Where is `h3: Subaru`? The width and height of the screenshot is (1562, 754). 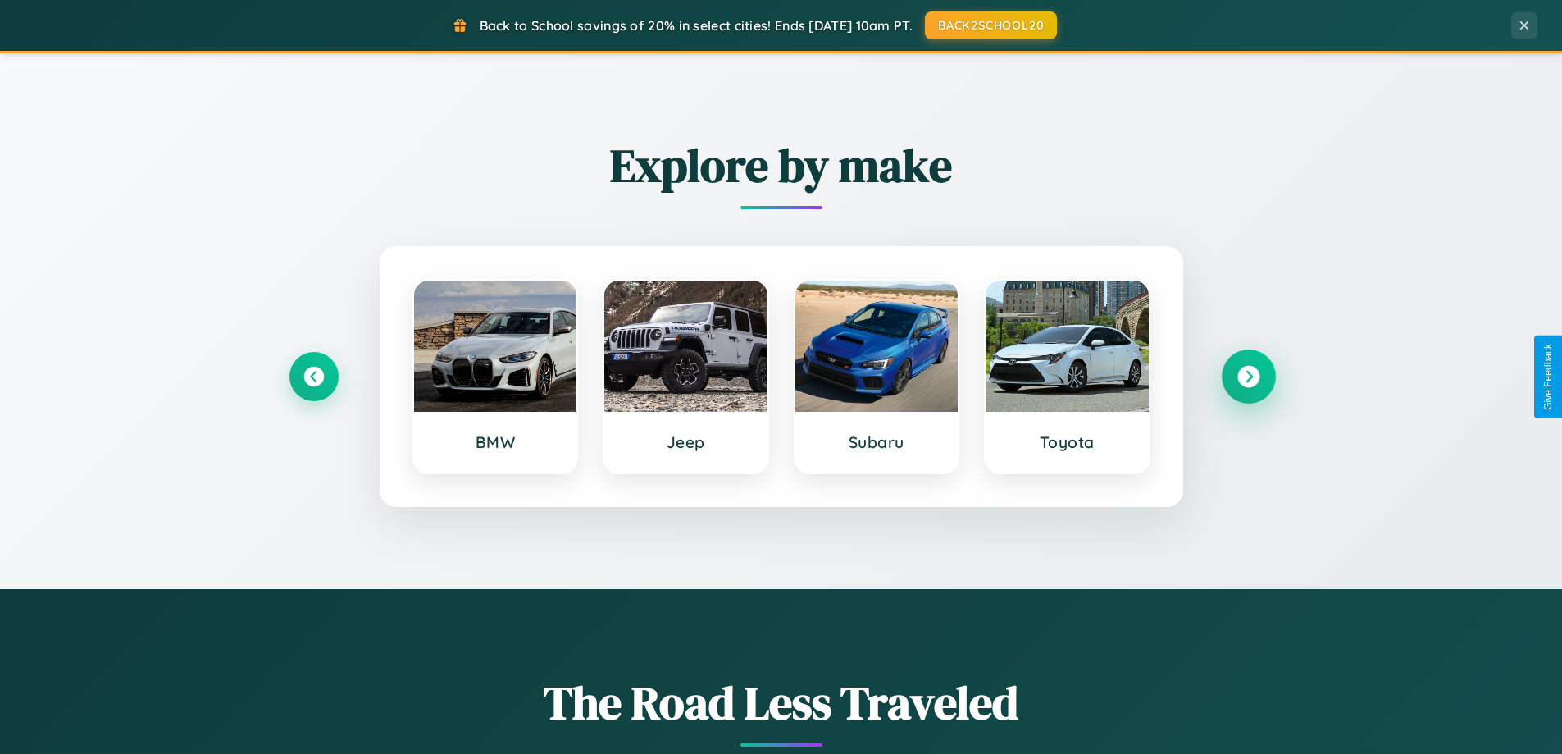
h3: Subaru is located at coordinates (877, 442).